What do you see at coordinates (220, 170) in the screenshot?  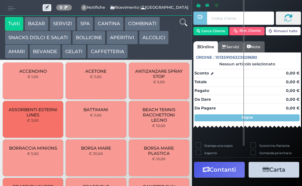 I see `button: Contanti` at bounding box center [220, 170].